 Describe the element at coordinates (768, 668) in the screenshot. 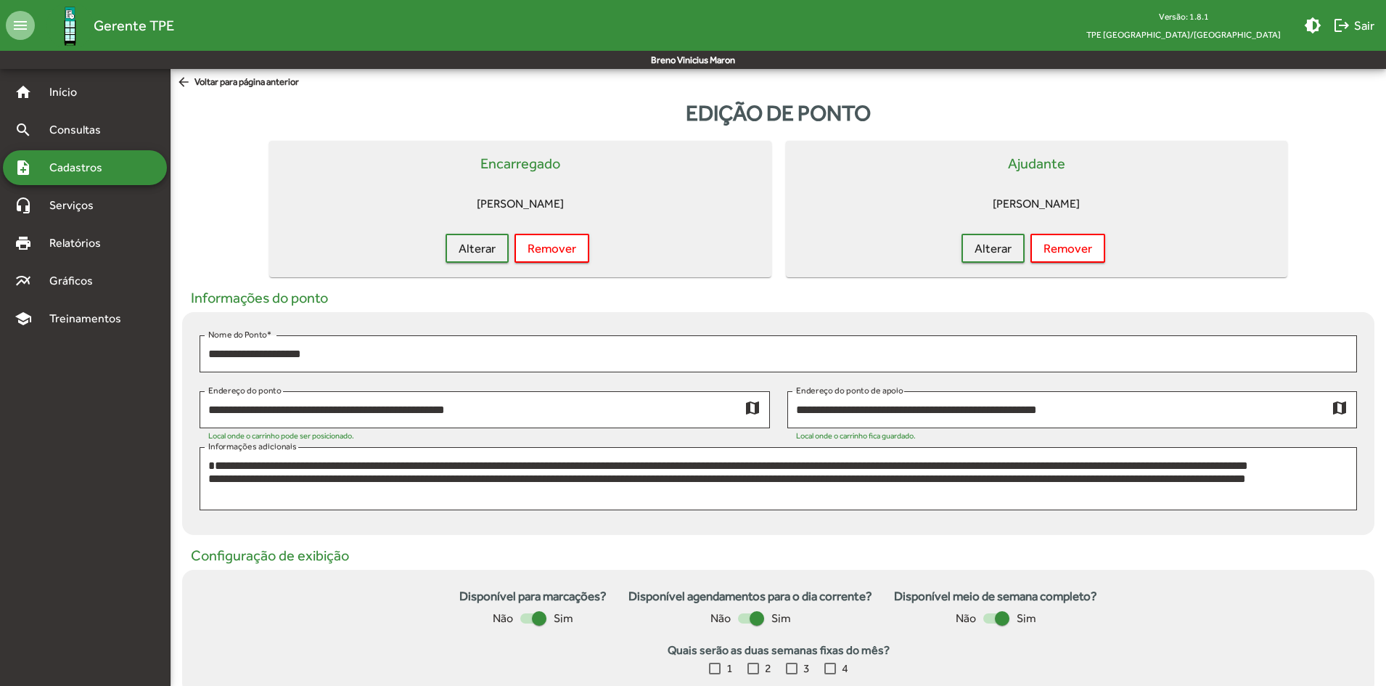

I see `span: 2` at that location.